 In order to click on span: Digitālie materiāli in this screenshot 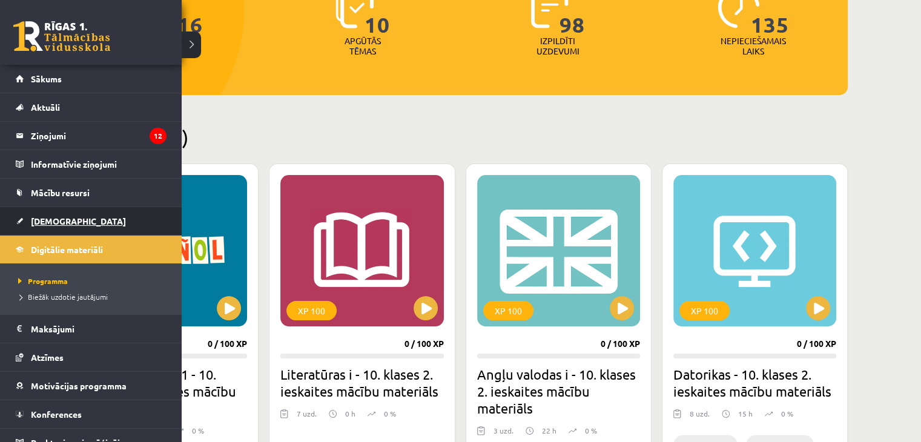, I will do `click(67, 250)`.